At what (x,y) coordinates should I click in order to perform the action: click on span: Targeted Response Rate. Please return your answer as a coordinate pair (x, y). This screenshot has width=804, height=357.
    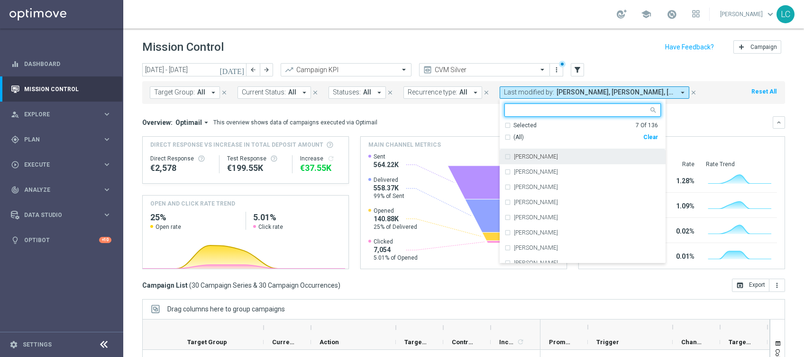
    Looking at the image, I should click on (740, 342).